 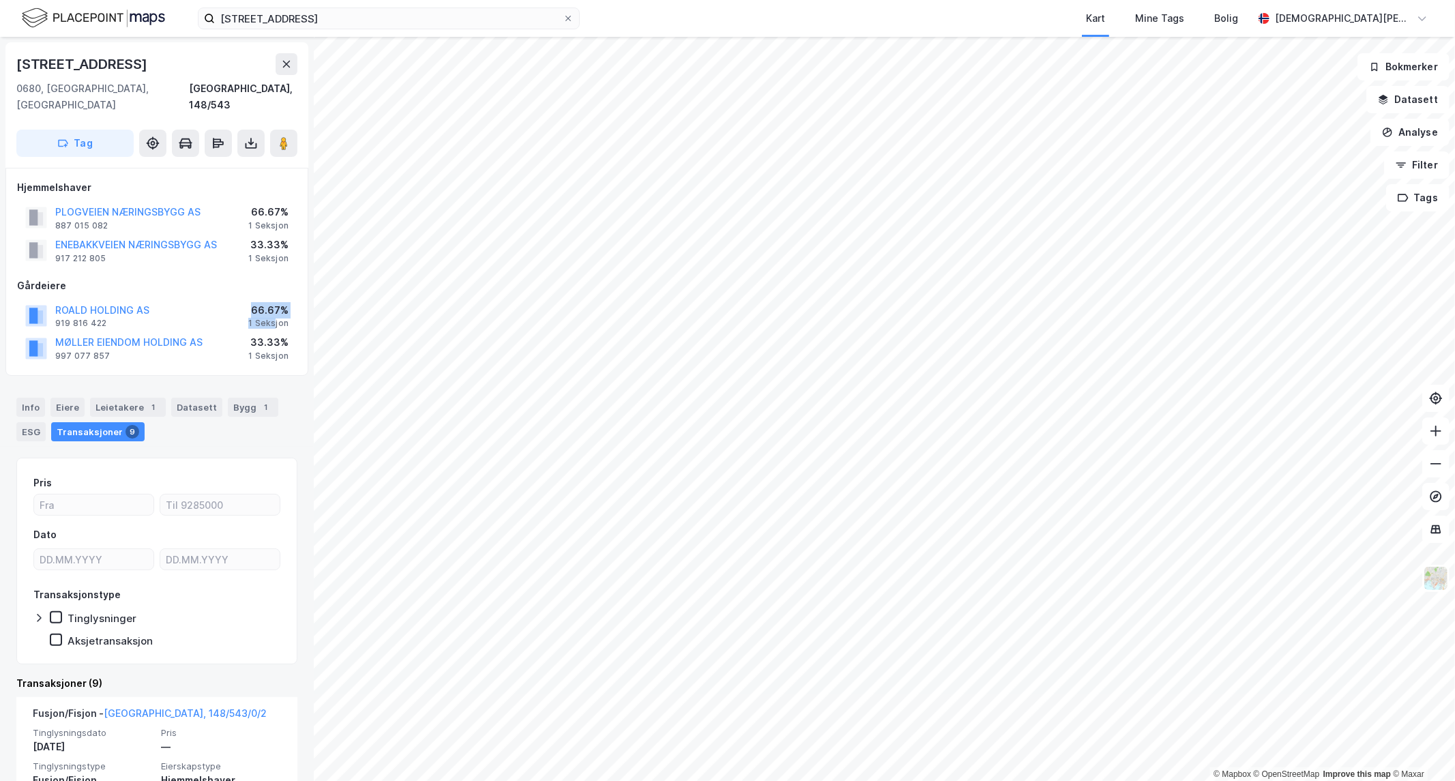 What do you see at coordinates (157, 684) in the screenshot?
I see `div: Transaksjoner (9)` at bounding box center [157, 684].